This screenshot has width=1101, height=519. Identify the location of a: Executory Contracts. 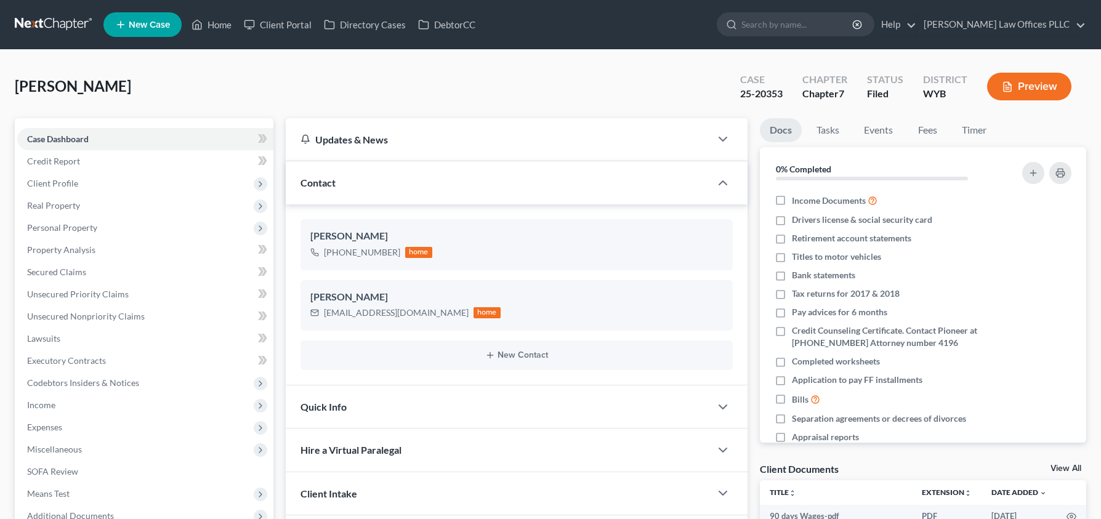
(145, 361).